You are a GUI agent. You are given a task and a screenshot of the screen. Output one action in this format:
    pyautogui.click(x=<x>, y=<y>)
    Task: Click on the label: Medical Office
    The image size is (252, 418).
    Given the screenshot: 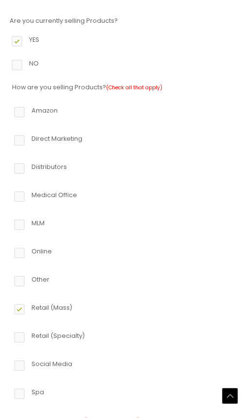 What is the action you would take?
    pyautogui.click(x=126, y=197)
    